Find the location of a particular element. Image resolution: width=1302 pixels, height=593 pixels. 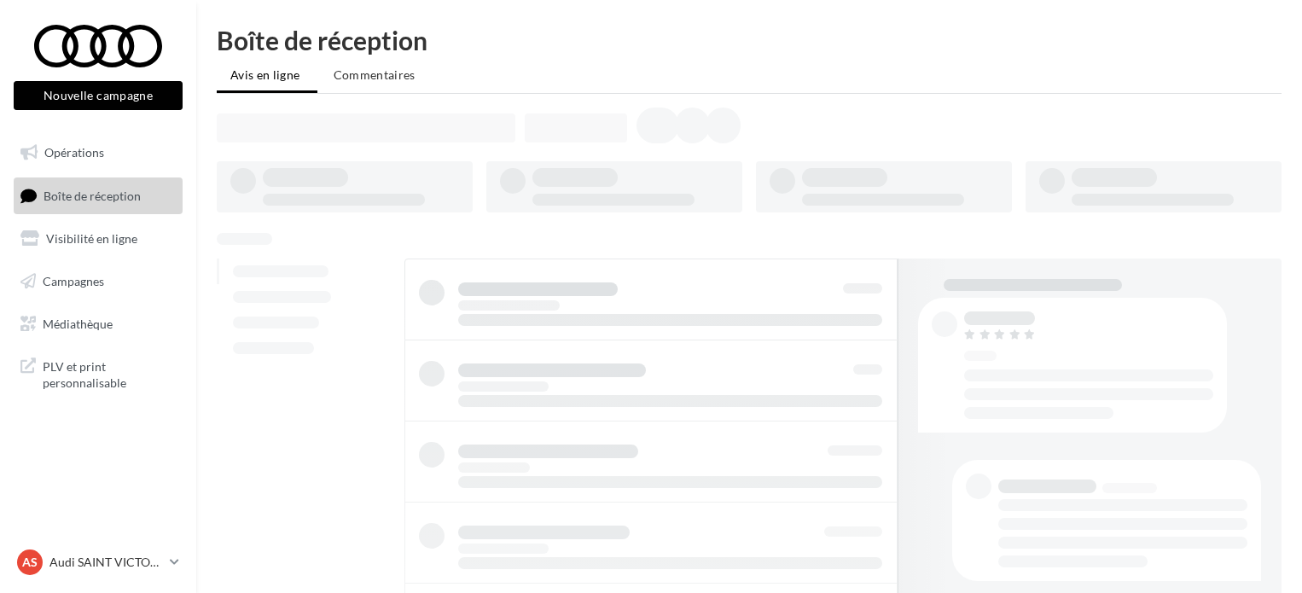

a: Opérations is located at coordinates (98, 153).